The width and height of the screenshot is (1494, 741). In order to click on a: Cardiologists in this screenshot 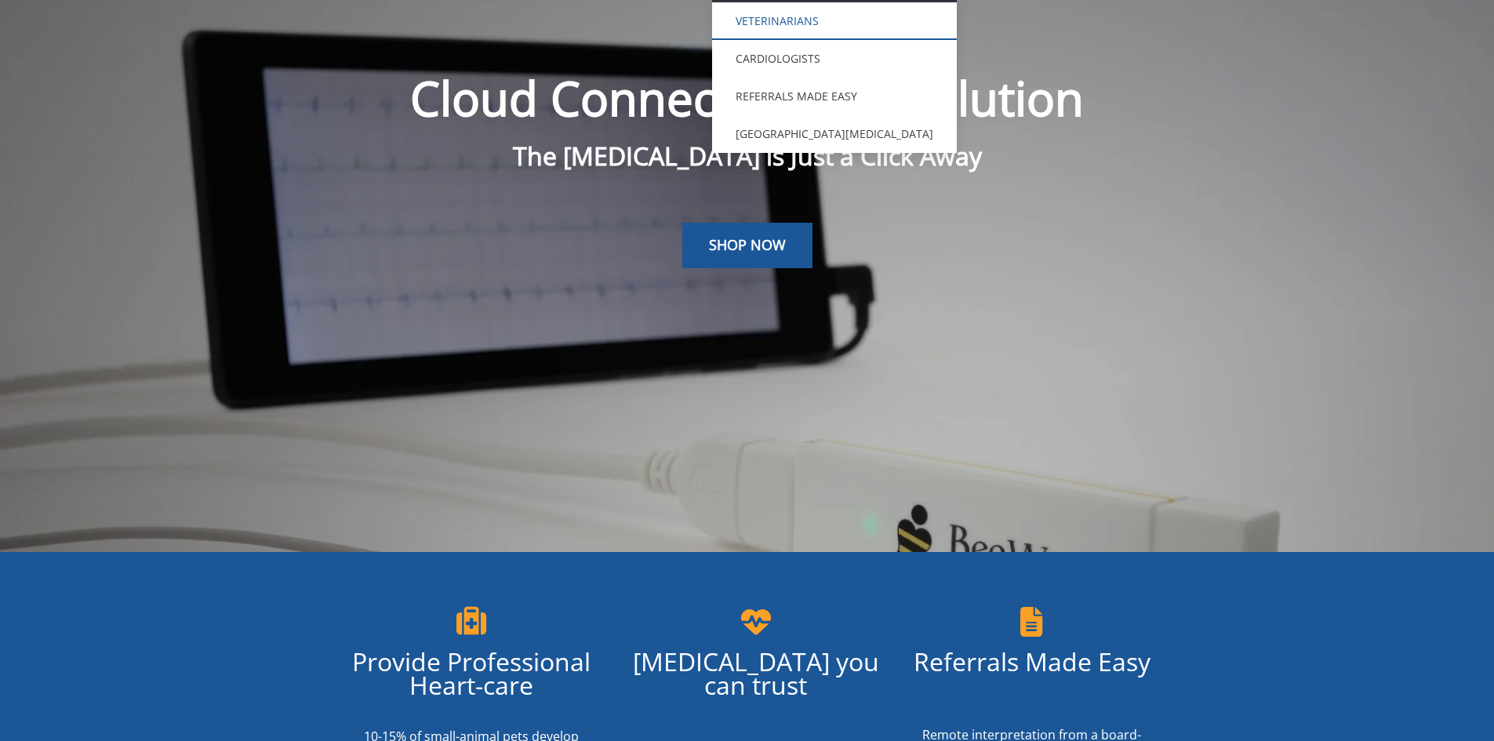, I will do `click(834, 59)`.